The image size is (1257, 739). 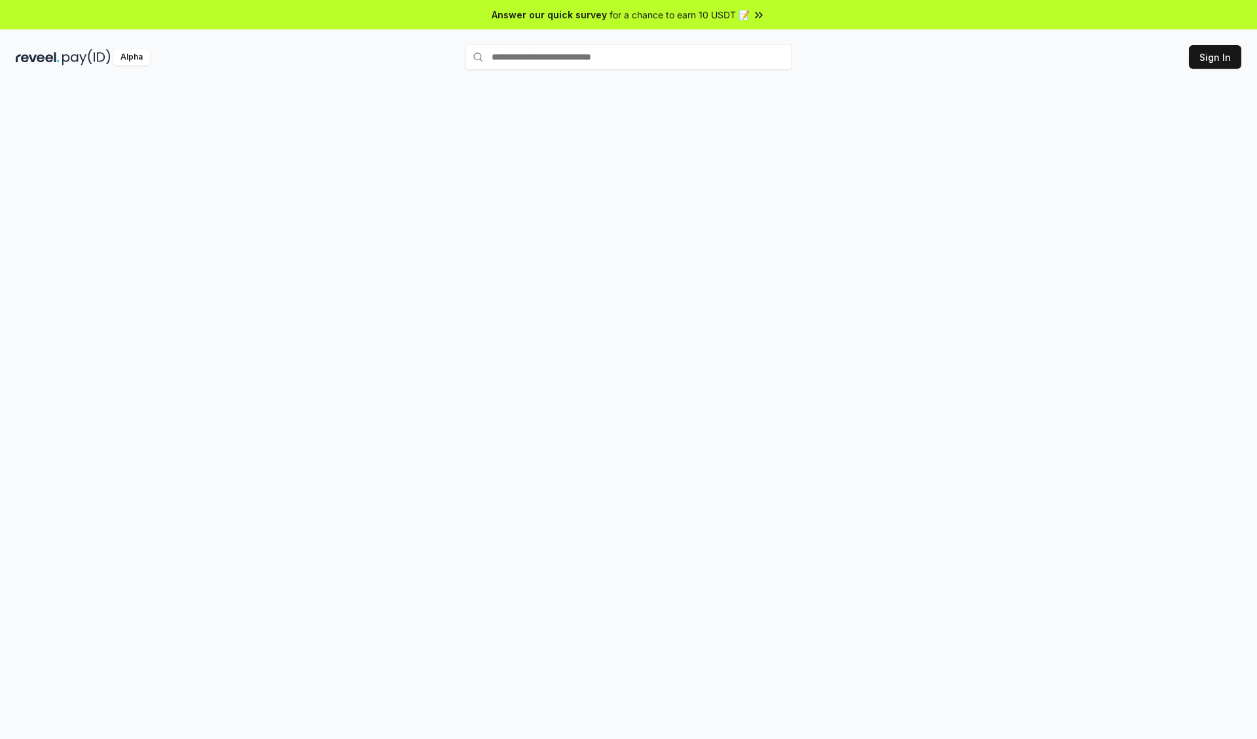 I want to click on button: Sign In, so click(x=1215, y=57).